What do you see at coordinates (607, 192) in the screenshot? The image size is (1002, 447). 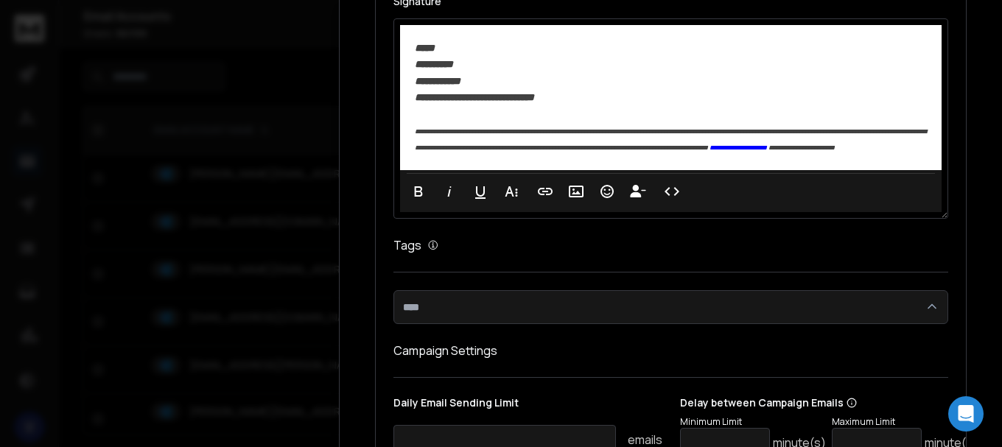 I see `button: Emoticons` at bounding box center [607, 192].